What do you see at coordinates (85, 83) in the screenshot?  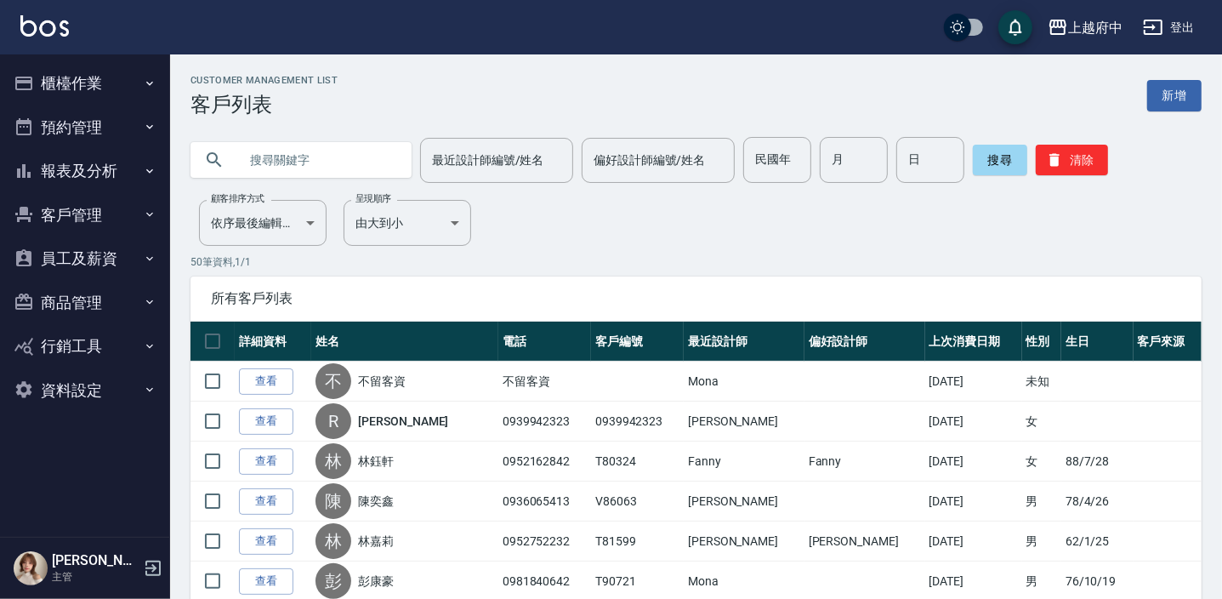 I see `button: 櫃檯作業` at bounding box center [85, 83].